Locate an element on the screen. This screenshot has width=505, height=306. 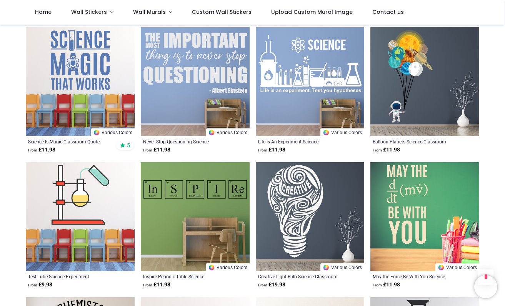
img: Test Tube Science Experiment Wall Sticker is located at coordinates (80, 217).